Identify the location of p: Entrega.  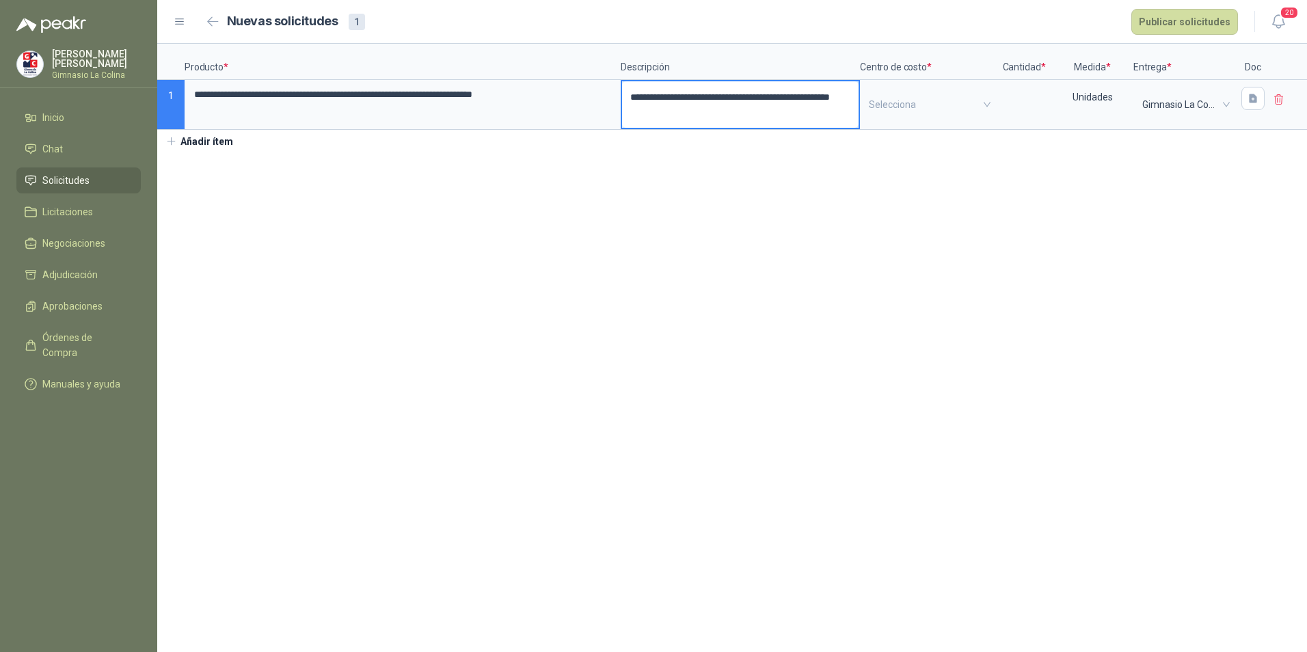
(1184, 62).